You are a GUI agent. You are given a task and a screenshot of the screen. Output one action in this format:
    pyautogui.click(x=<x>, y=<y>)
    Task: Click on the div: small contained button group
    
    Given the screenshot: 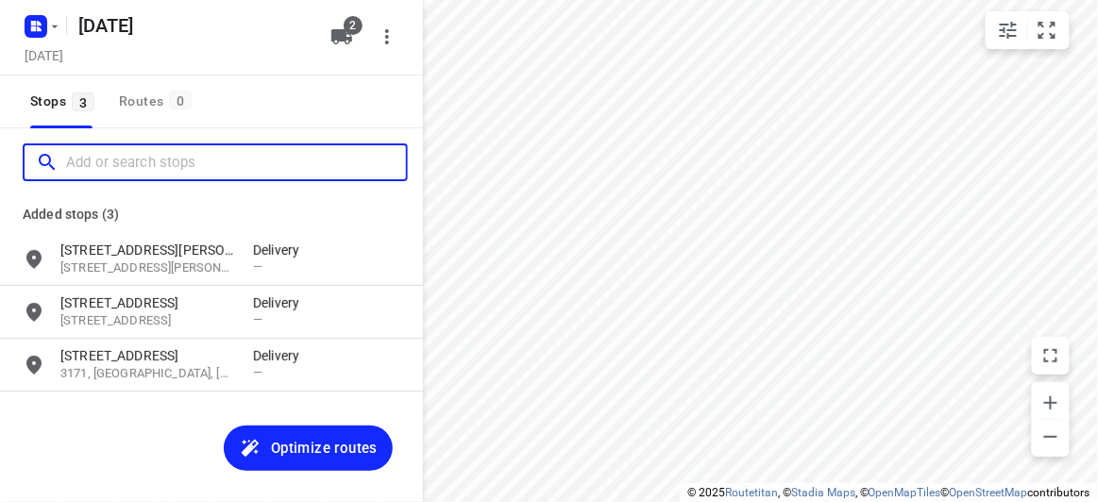 What is the action you would take?
    pyautogui.click(x=1027, y=30)
    